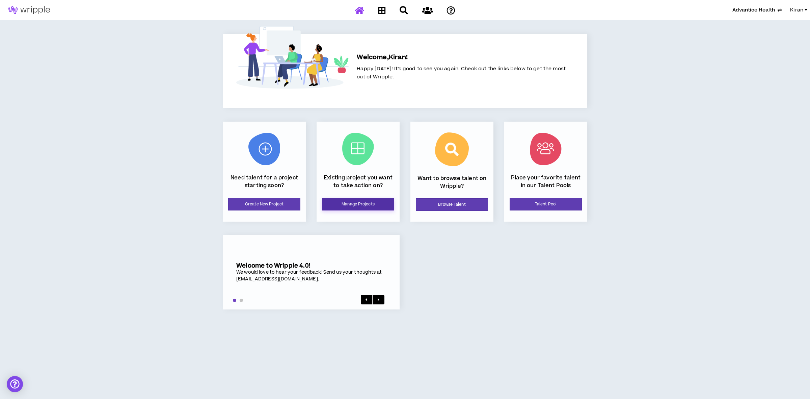 The width and height of the screenshot is (810, 399). I want to click on button: Advantice Health, so click(757, 10).